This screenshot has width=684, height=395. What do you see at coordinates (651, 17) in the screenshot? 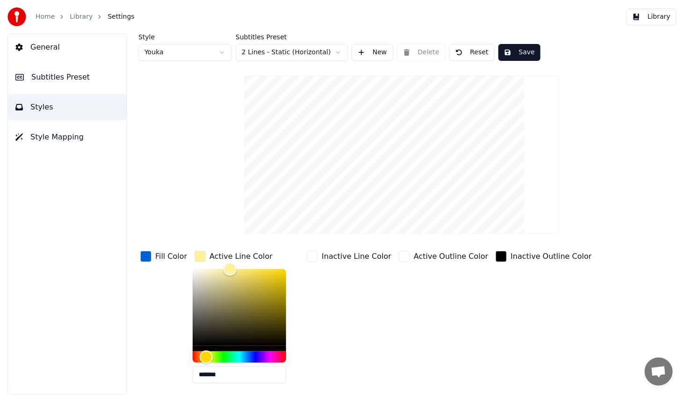
I see `button: Library` at bounding box center [651, 17].